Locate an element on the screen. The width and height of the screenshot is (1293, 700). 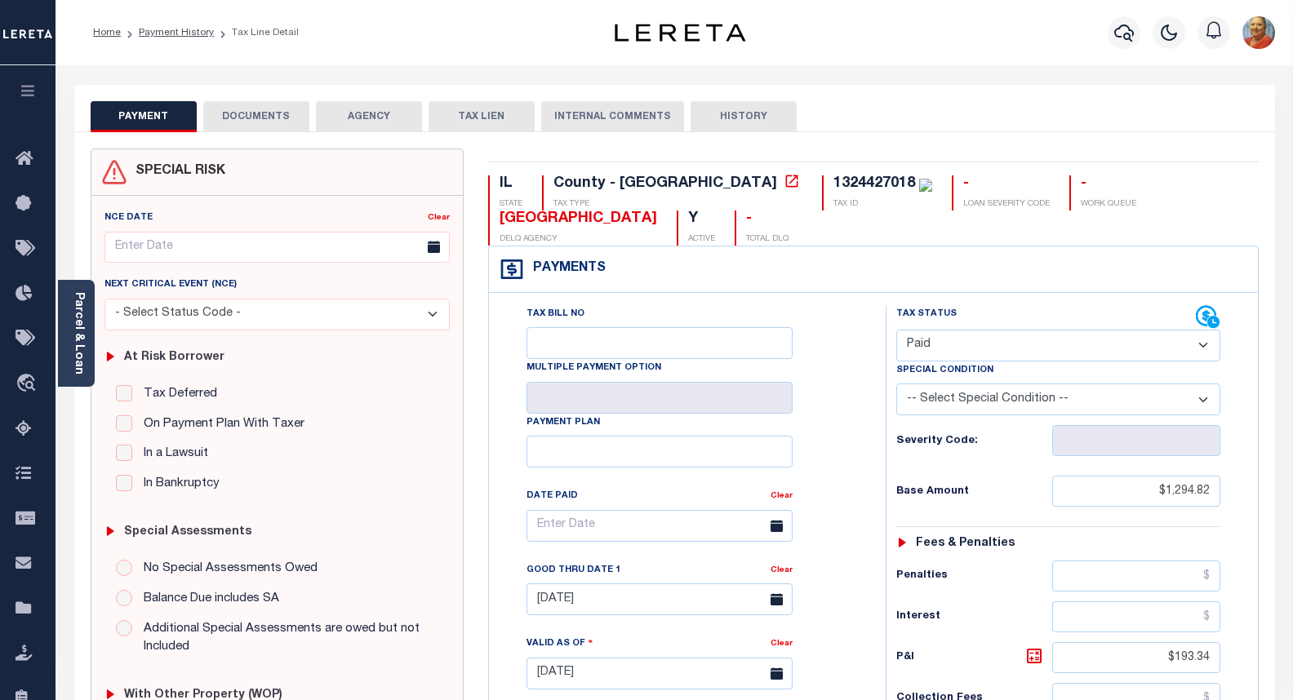
p: TAX ID is located at coordinates (882, 204).